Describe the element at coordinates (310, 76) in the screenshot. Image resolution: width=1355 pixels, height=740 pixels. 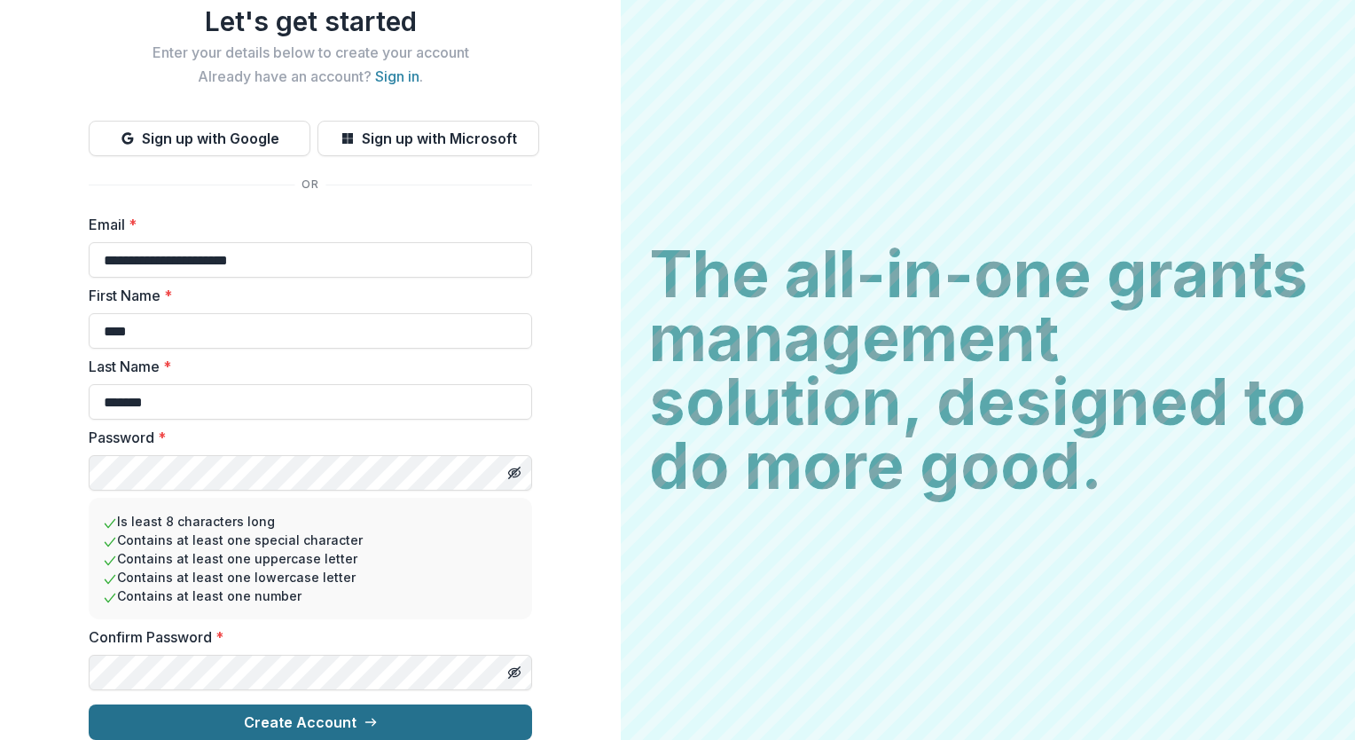
I see `h2: Already have an account? .` at that location.